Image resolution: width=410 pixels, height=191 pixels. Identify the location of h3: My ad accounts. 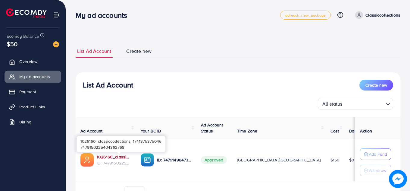
(104, 15).